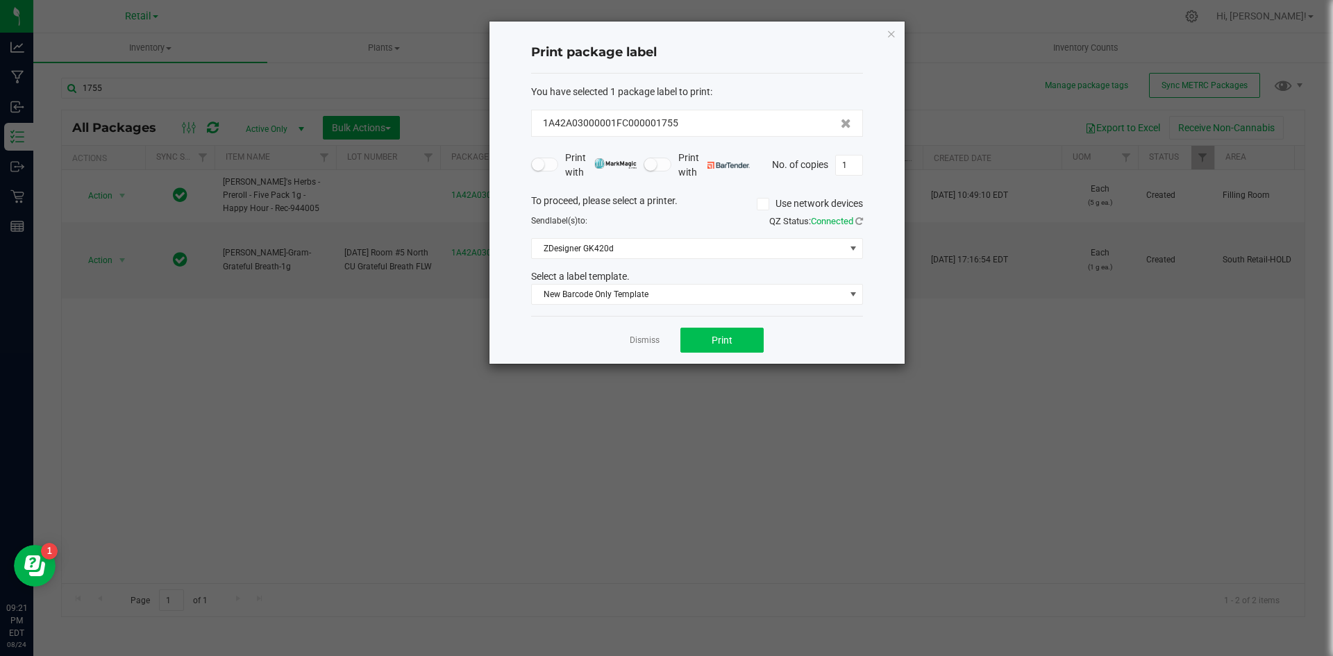 The width and height of the screenshot is (1333, 656). Describe the element at coordinates (559, 221) in the screenshot. I see `span: Send to:` at that location.